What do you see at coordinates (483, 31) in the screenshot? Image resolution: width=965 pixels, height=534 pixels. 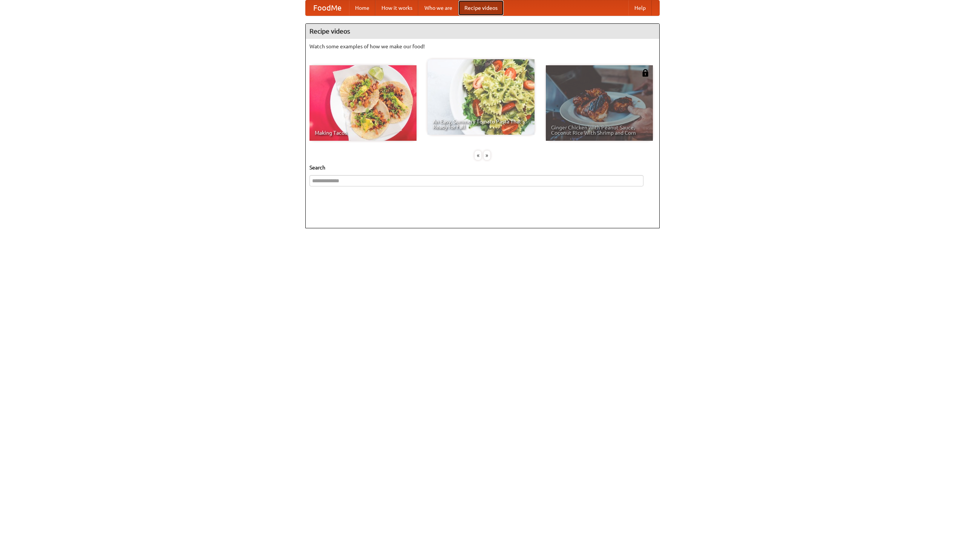 I see `h4: Recipe videos` at bounding box center [483, 31].